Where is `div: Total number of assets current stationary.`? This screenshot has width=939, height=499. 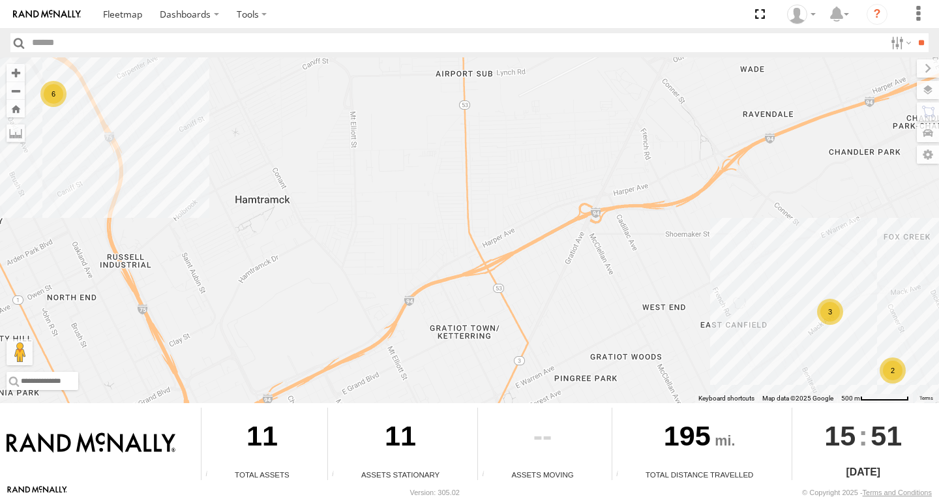 div: Total number of assets current stationary. is located at coordinates (338, 475).